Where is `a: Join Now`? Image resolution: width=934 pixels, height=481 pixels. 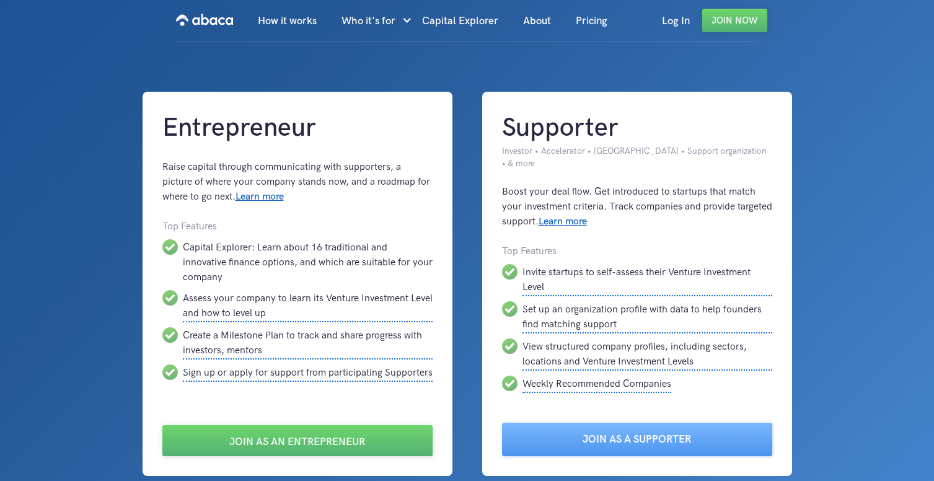
a: Join Now is located at coordinates (734, 20).